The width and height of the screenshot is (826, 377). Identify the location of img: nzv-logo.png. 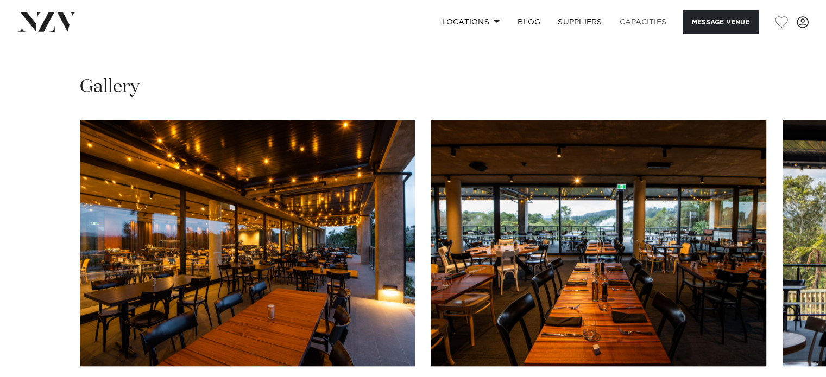
(47, 22).